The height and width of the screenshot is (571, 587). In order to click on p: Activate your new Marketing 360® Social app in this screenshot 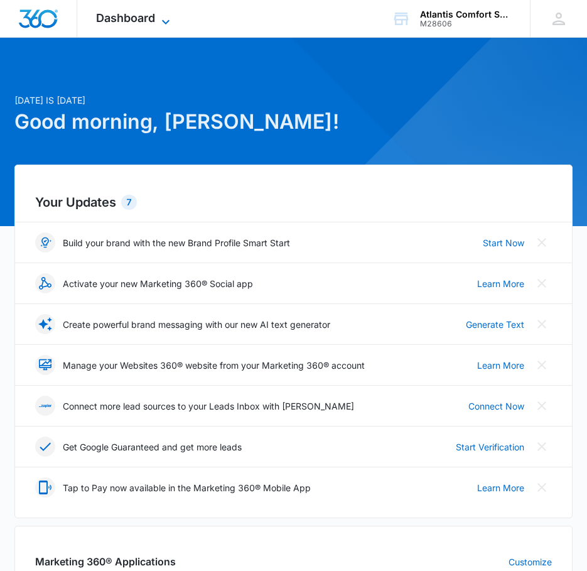, I will do `click(158, 283)`.